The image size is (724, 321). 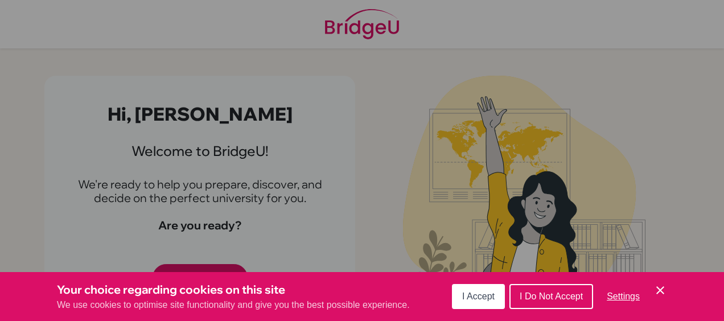 I want to click on span: I Do Not Accept, so click(x=551, y=296).